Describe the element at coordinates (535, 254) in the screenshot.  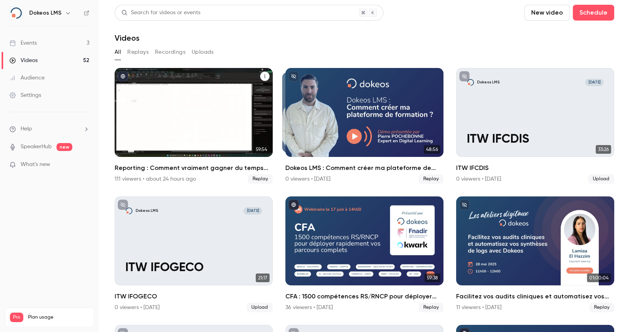
I see `a: 01:00:04Facilitez vos audits cliniques et automatisez vos synthèses de logs avec Dokeos11 viewers...` at that location.